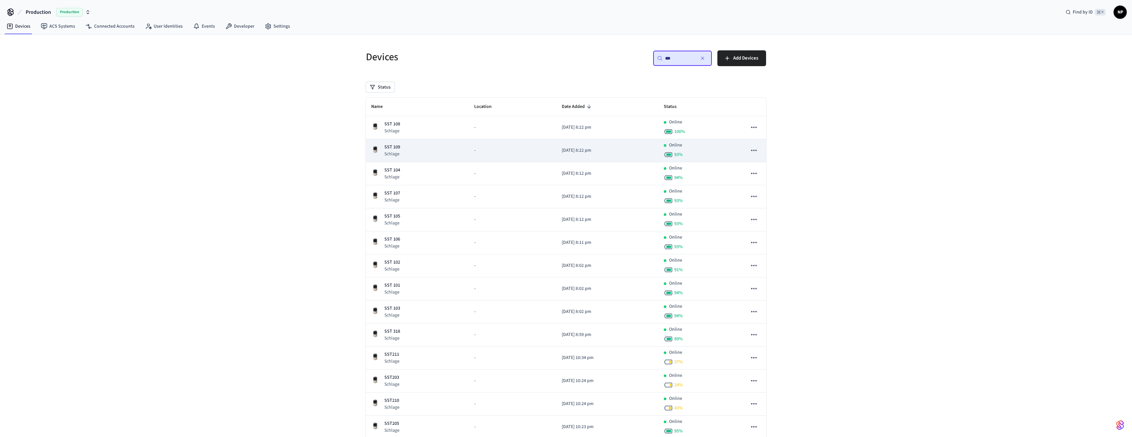 This screenshot has width=1132, height=437. I want to click on a: ACS Systems, so click(58, 26).